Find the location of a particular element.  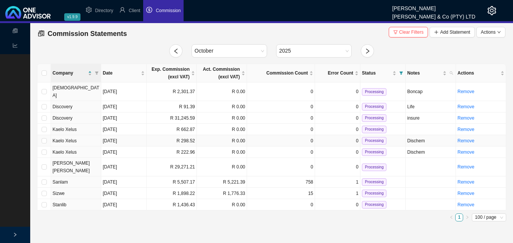

button: left is located at coordinates (451, 217).